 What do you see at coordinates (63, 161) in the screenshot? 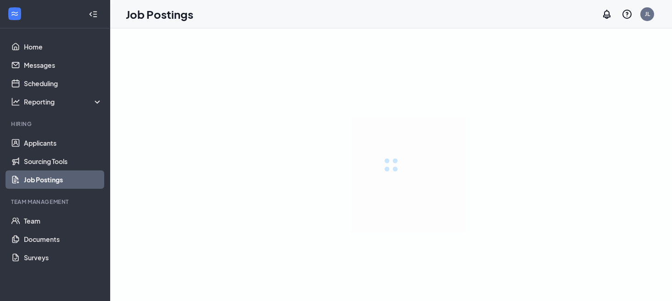
I see `a: Sourcing Tools` at bounding box center [63, 161].